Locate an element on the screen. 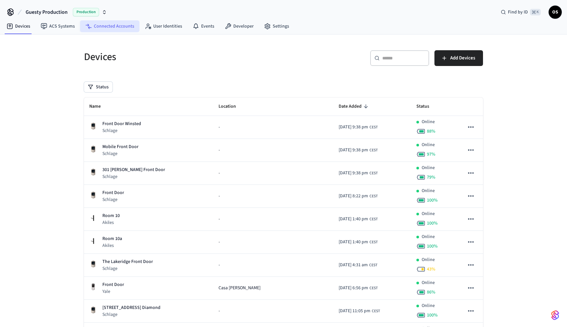 The height and width of the screenshot is (327, 567). span: Add Devices is located at coordinates (462, 58).